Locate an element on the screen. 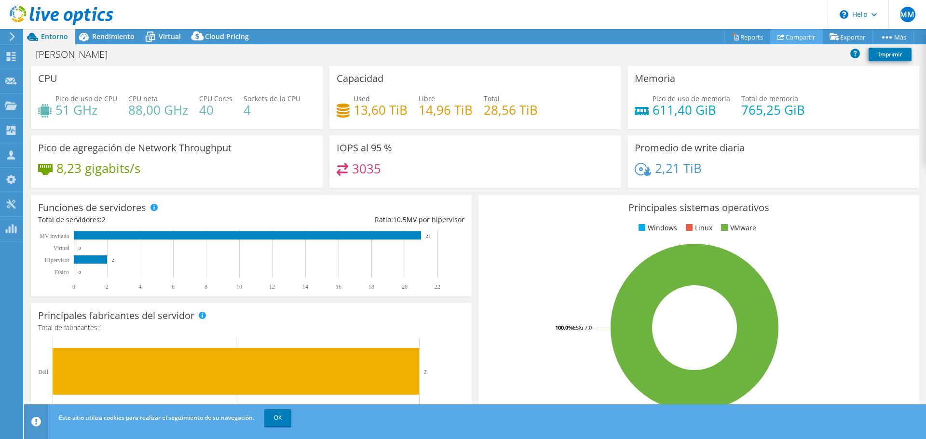  a: Más is located at coordinates (893, 37).